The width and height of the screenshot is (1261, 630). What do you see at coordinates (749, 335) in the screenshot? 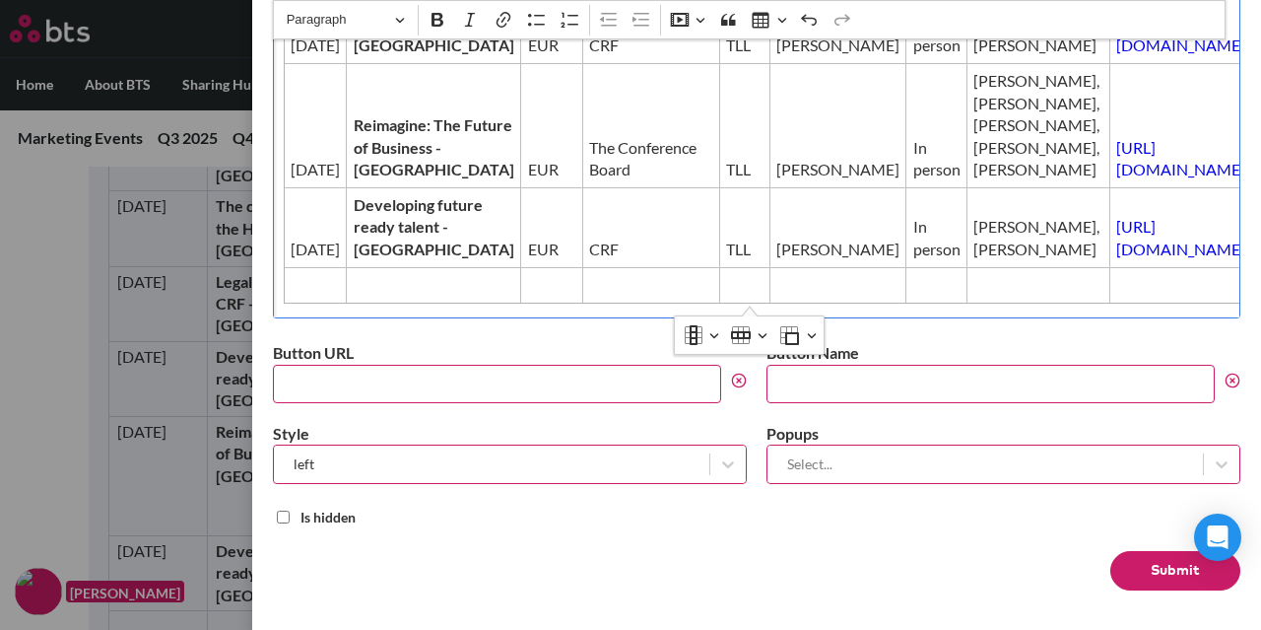
I see `div: Table toolbar` at bounding box center [749, 335].